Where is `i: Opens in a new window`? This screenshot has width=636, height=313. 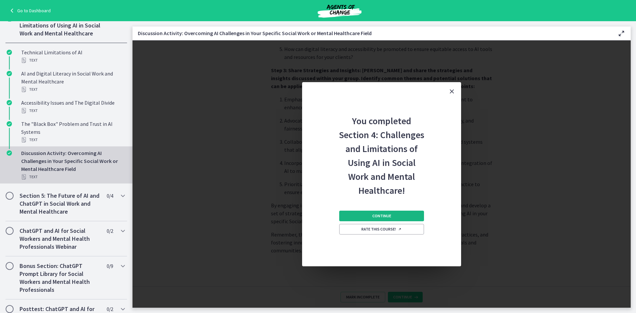 i: Opens in a new window is located at coordinates (400, 229).